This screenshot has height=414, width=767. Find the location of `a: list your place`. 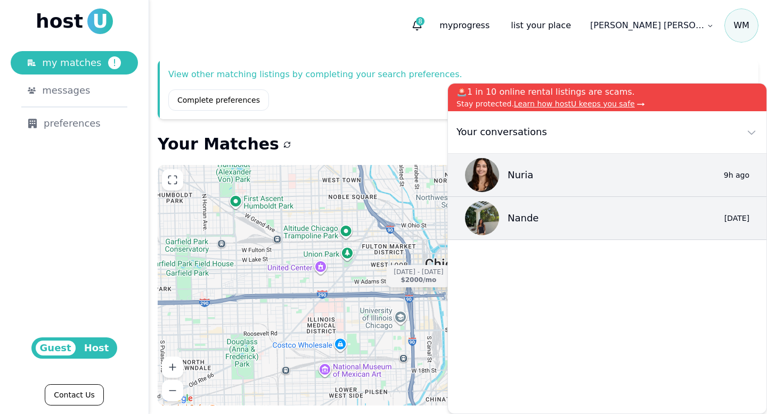

a: list your place is located at coordinates (541, 26).